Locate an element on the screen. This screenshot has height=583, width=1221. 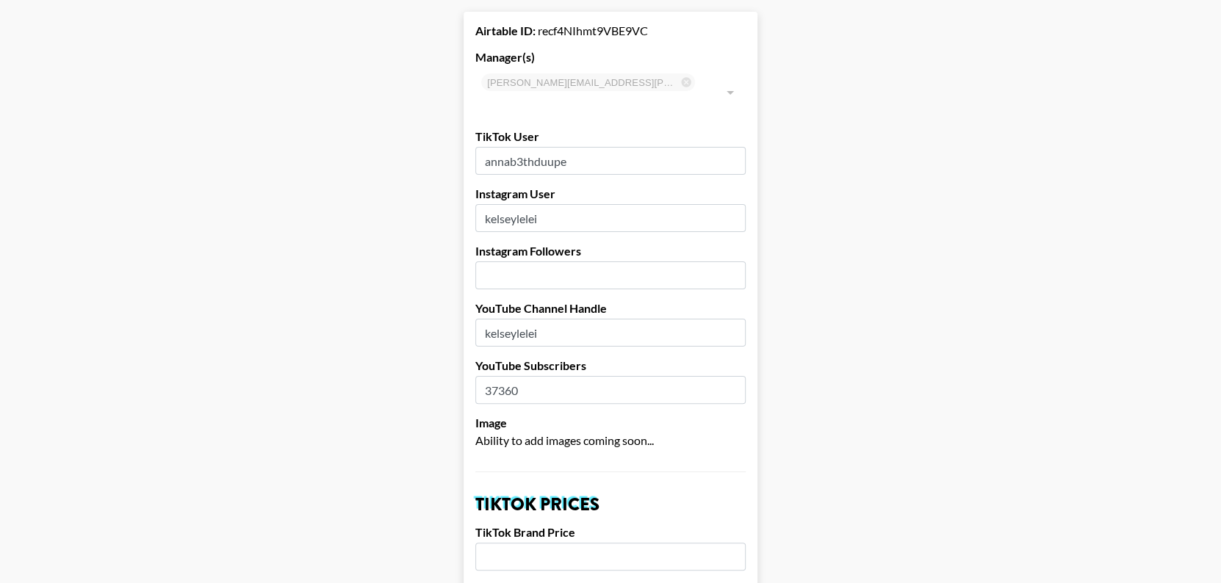
label: TikTok Brand Price is located at coordinates (611, 533).